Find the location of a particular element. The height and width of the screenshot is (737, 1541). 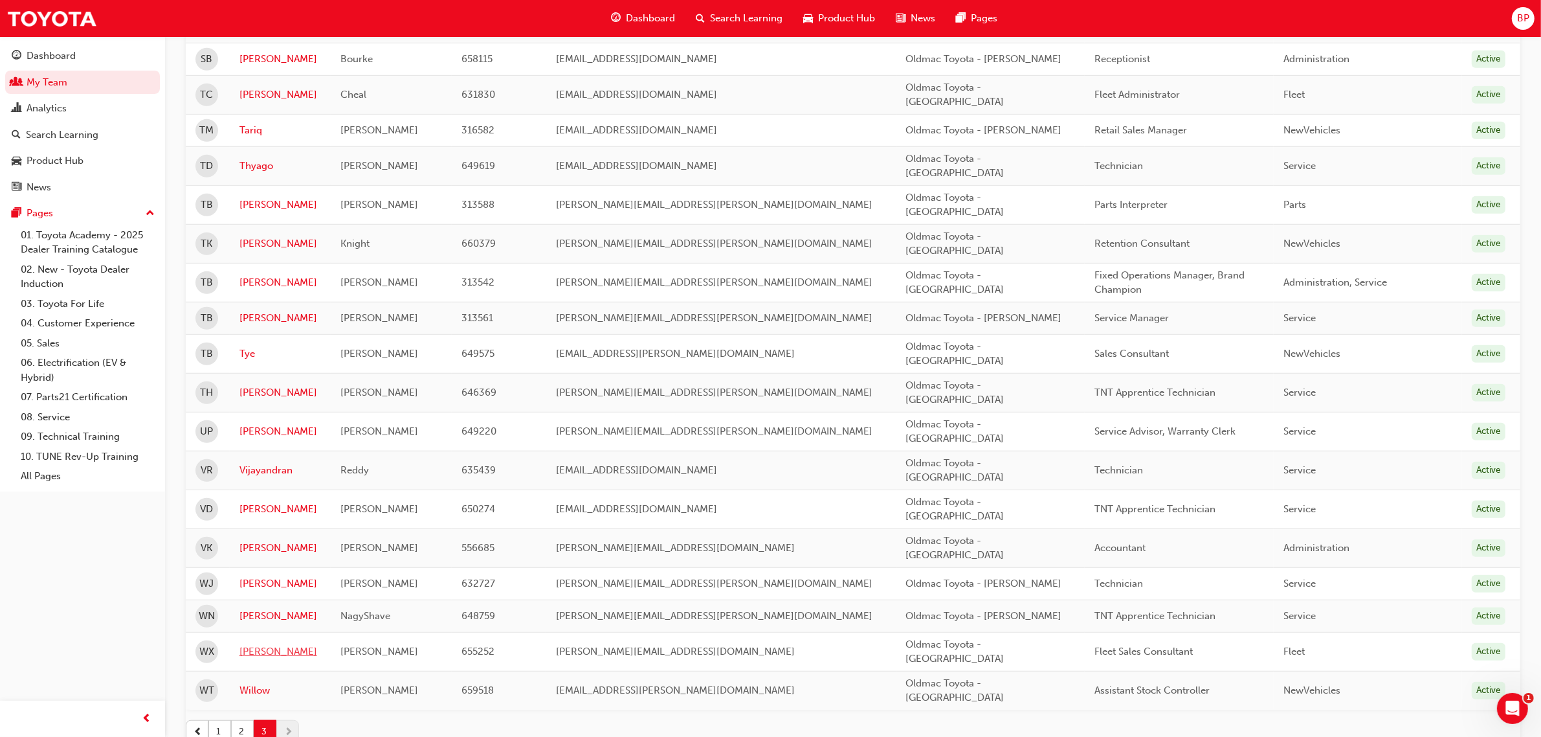

span: 631830 is located at coordinates (478, 95).